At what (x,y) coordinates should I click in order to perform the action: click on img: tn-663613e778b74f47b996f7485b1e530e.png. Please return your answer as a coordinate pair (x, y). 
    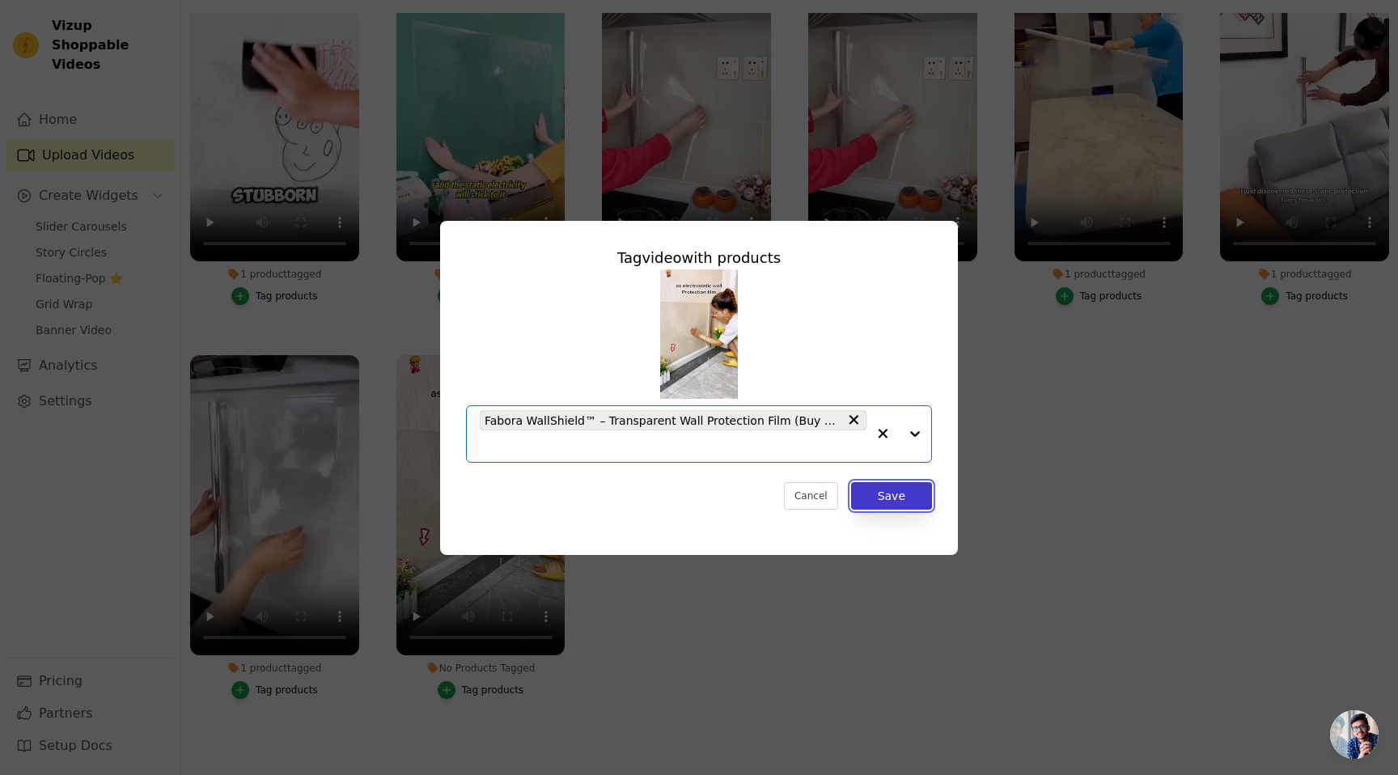
    Looking at the image, I should click on (699, 334).